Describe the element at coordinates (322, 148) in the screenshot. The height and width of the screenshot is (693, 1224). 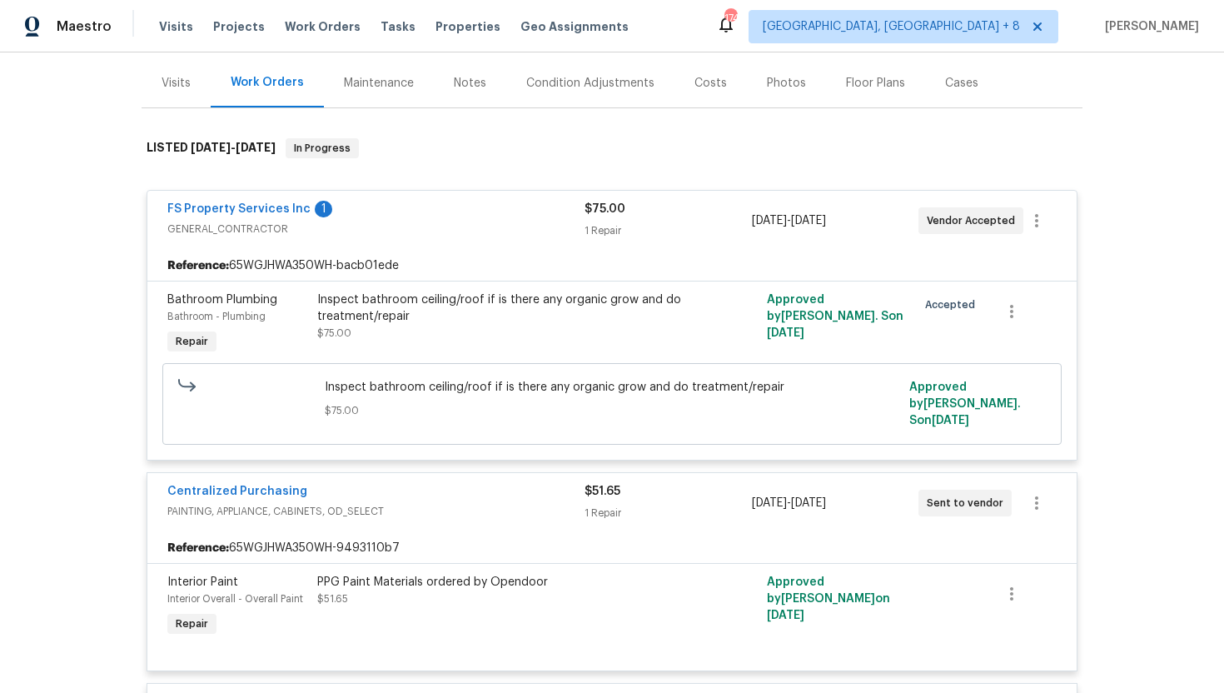
I see `span: In Progress` at that location.